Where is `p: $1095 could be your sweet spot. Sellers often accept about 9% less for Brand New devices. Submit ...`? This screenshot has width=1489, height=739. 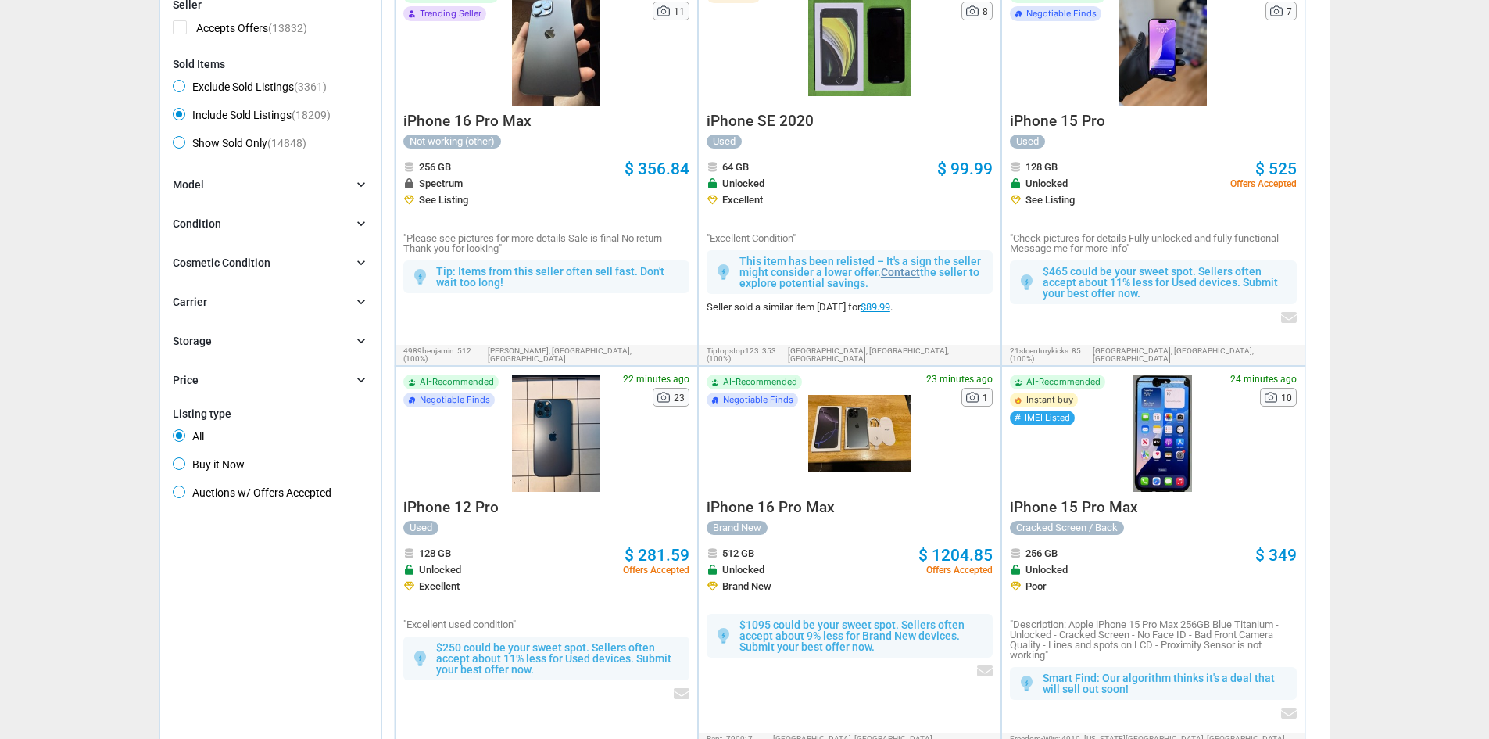 p: $1095 could be your sweet spot. Sellers often accept about 9% less for Brand New devices. Submit ... is located at coordinates (862, 636).